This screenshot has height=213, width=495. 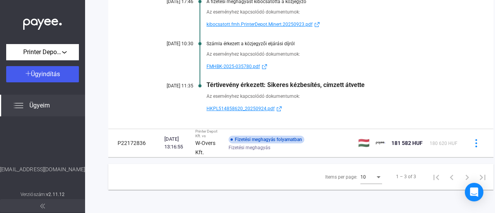 What do you see at coordinates (19, 106) in the screenshot?
I see `img: list.svg` at bounding box center [19, 106].